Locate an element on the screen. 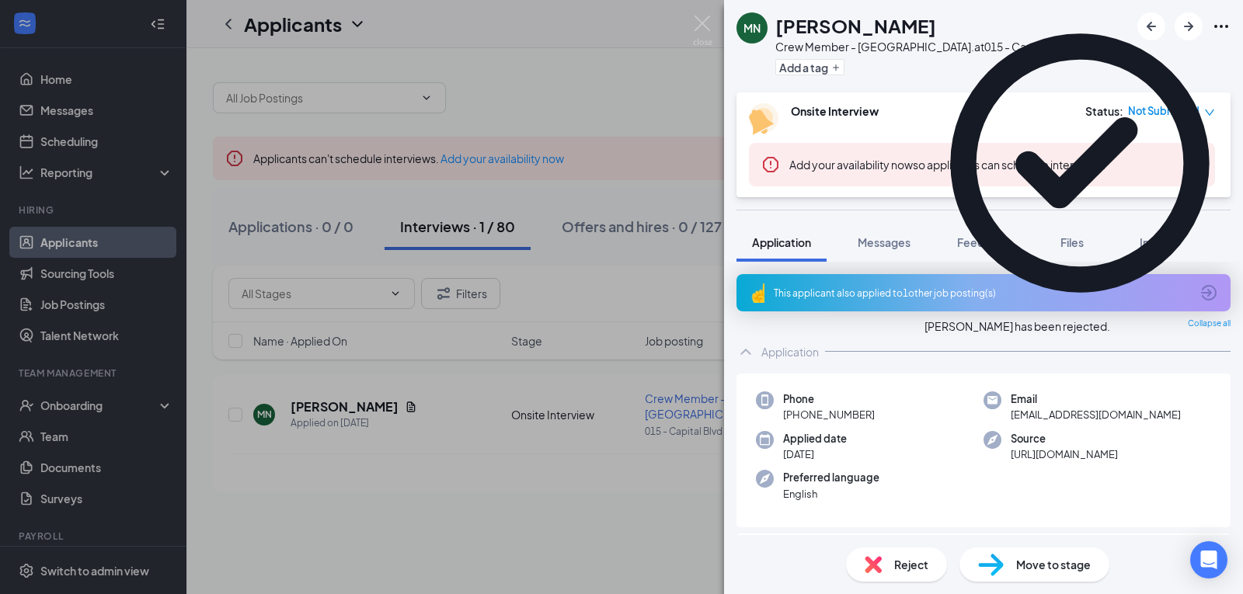  span: Applied date is located at coordinates (815, 439).